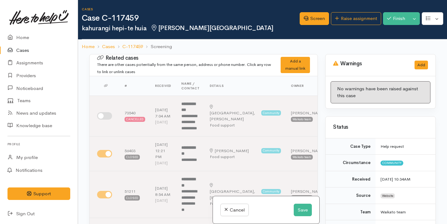 This screenshot has width=447, height=224. I want to click on h3: Status, so click(381, 127).